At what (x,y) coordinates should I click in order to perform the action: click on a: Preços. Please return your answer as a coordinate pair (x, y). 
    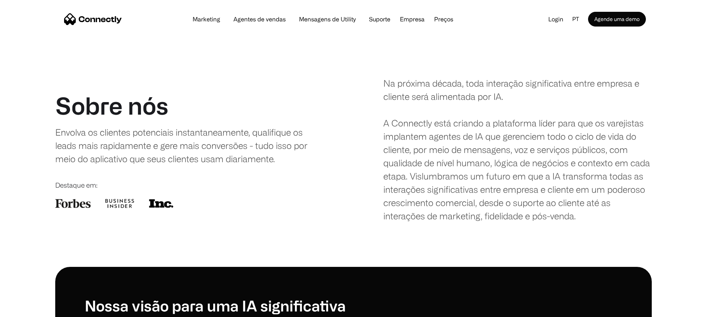
    Looking at the image, I should click on (444, 19).